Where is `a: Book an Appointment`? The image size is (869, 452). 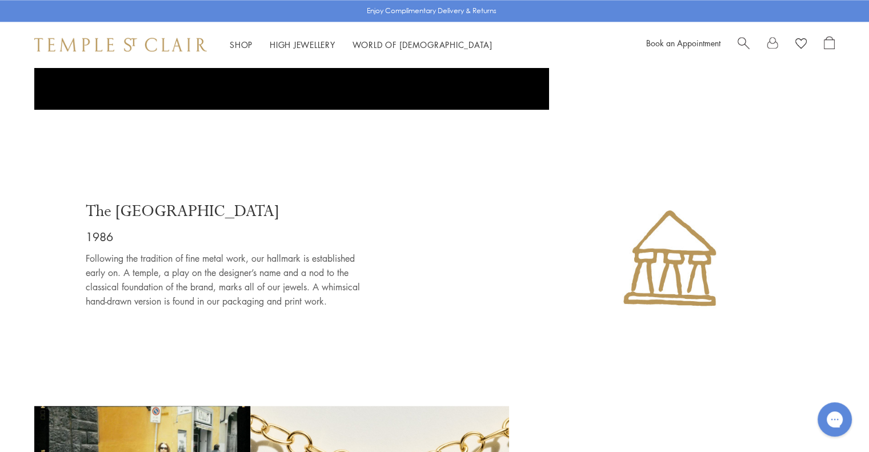 a: Book an Appointment is located at coordinates (683, 43).